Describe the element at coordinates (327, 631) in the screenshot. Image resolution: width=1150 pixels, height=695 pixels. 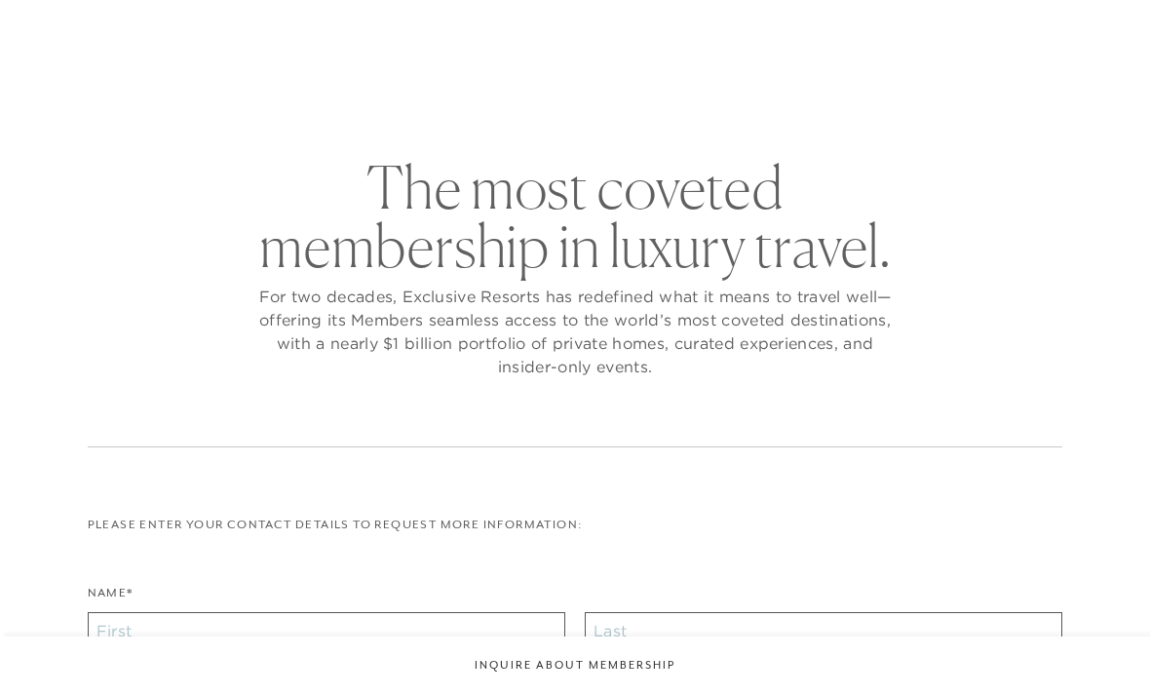
I see `input: First` at that location.